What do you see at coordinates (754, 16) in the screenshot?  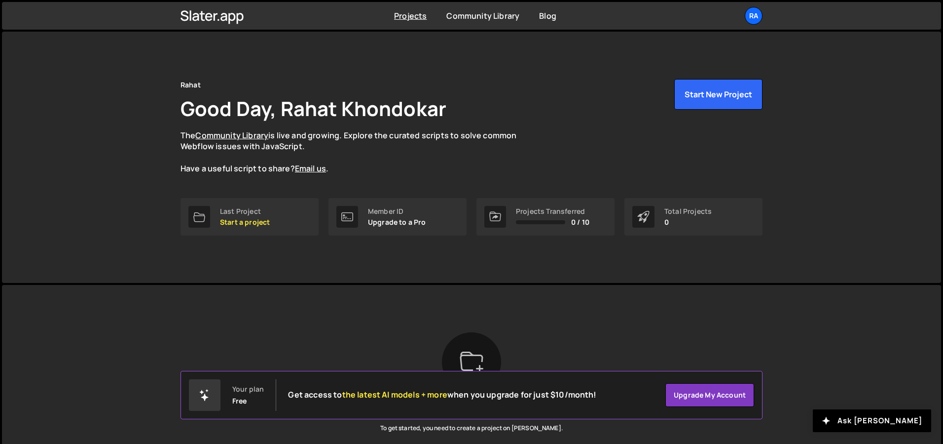 I see `a: Ra` at bounding box center [754, 16].